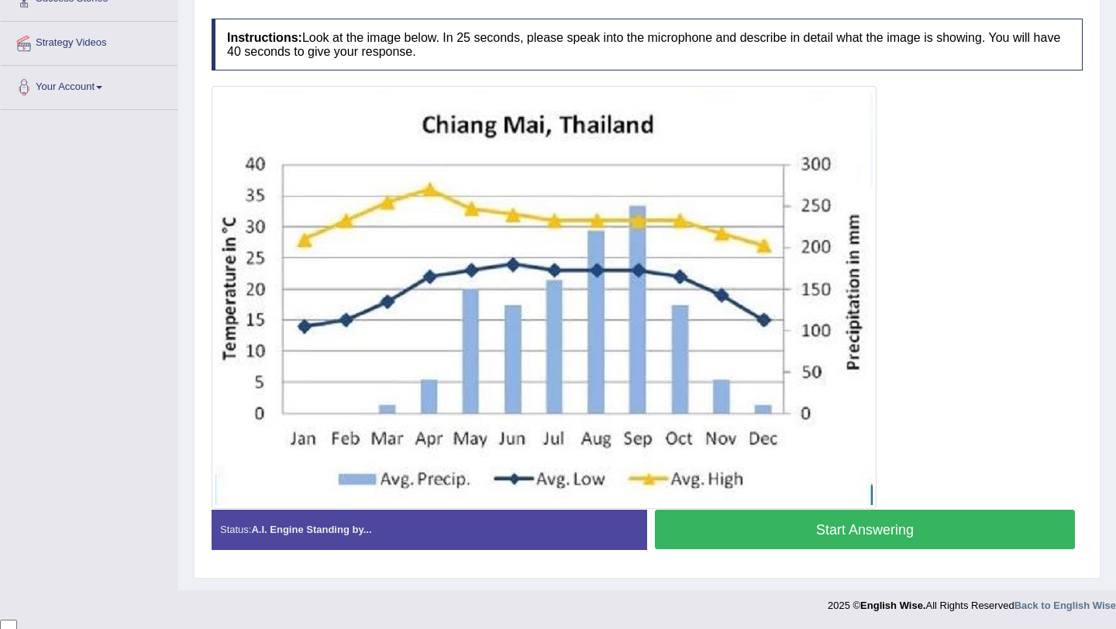  Describe the element at coordinates (893, 605) in the screenshot. I see `strong: English Wise.` at that location.